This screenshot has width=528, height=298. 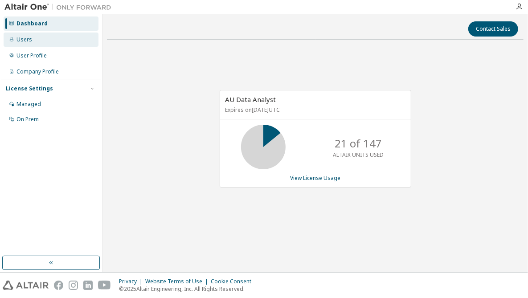 I want to click on button: Contact Sales, so click(x=493, y=29).